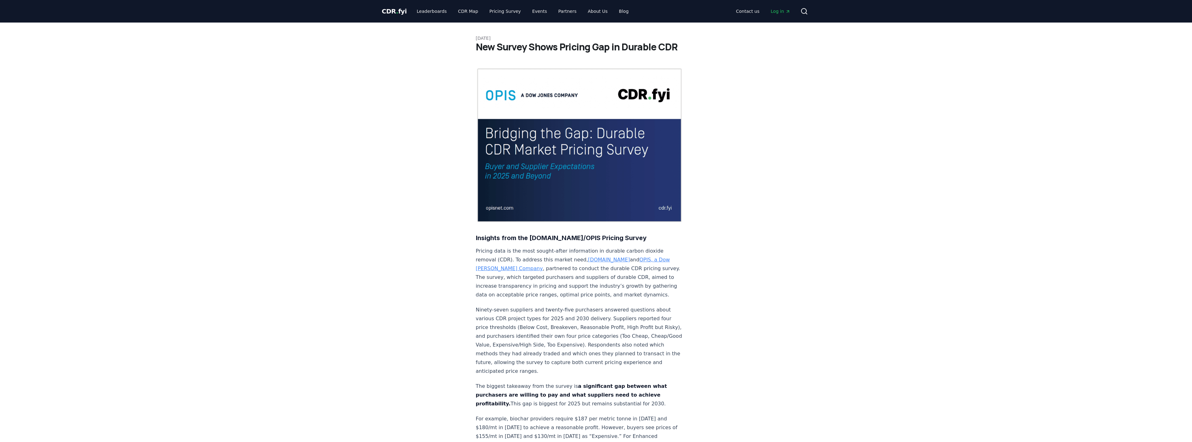  What do you see at coordinates (780, 11) in the screenshot?
I see `span: Log in` at bounding box center [780, 11].